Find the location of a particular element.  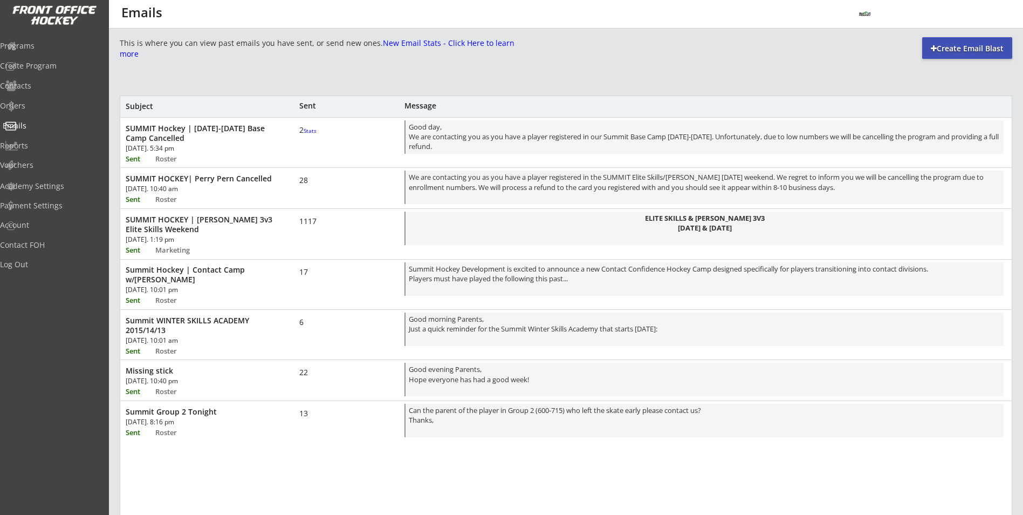

div: This is where you can view past emails you have sent, or send new ones. is located at coordinates (317, 48).